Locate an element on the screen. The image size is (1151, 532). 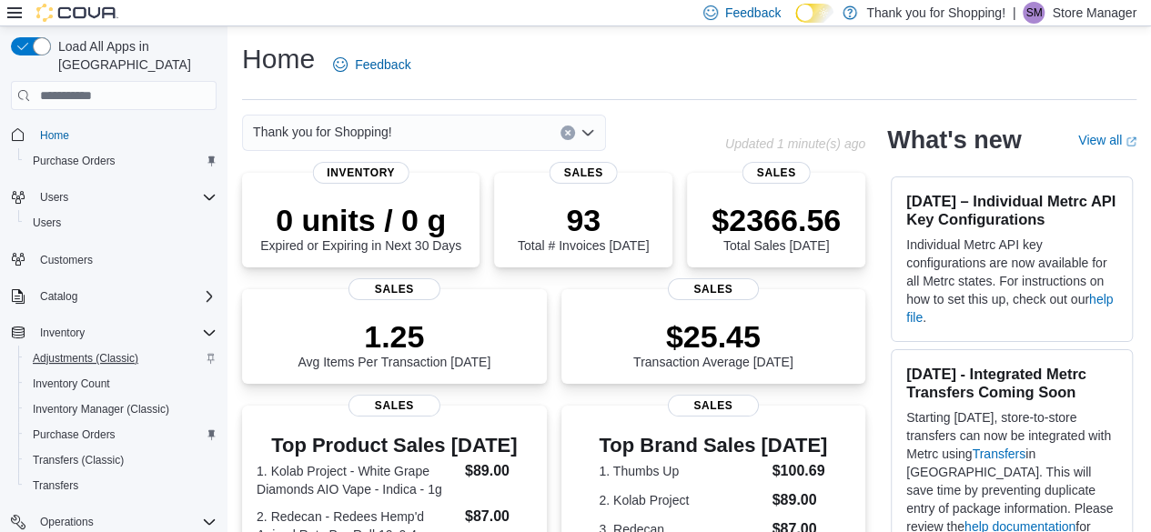
p: $25.45 is located at coordinates (713, 337).